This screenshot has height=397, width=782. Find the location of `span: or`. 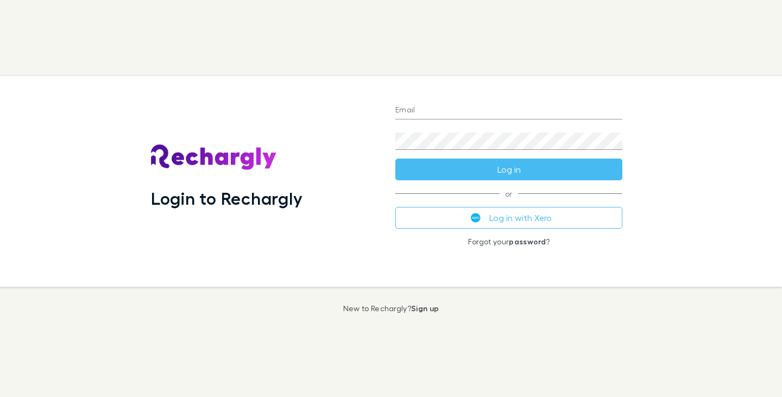

span: or is located at coordinates (509, 193).